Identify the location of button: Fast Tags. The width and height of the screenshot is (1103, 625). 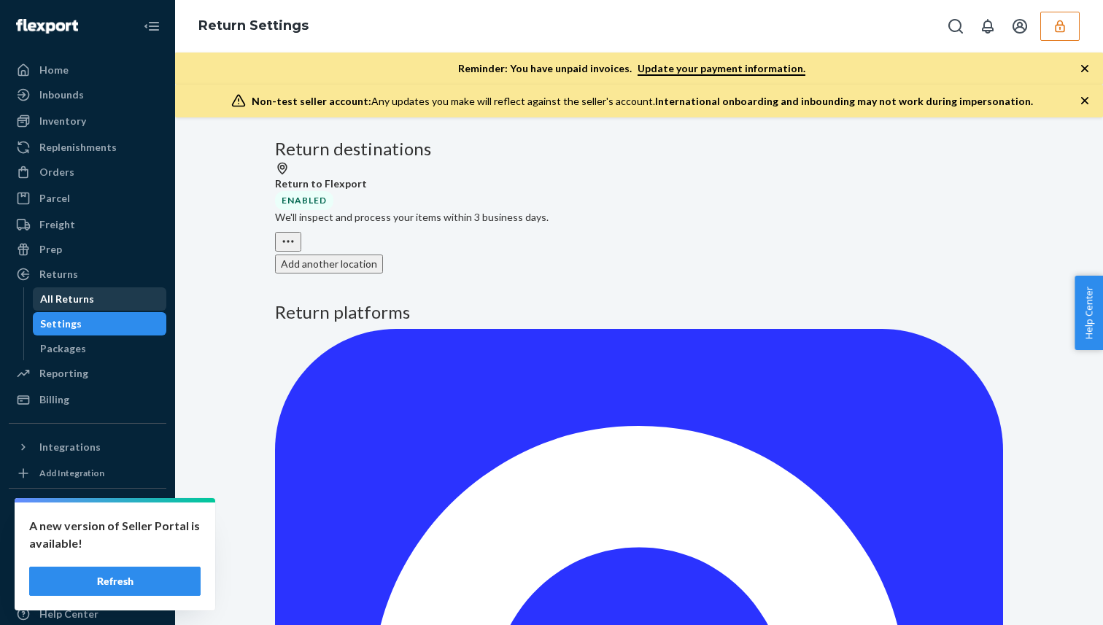
(88, 512).